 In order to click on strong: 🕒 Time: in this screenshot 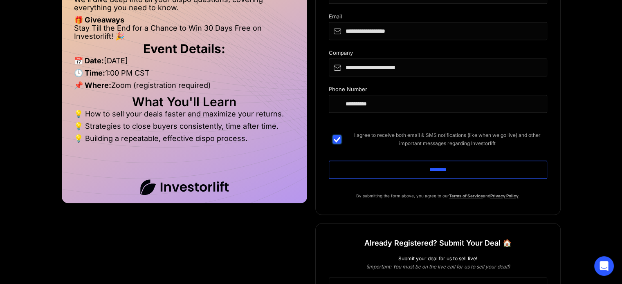, I will do `click(90, 73)`.